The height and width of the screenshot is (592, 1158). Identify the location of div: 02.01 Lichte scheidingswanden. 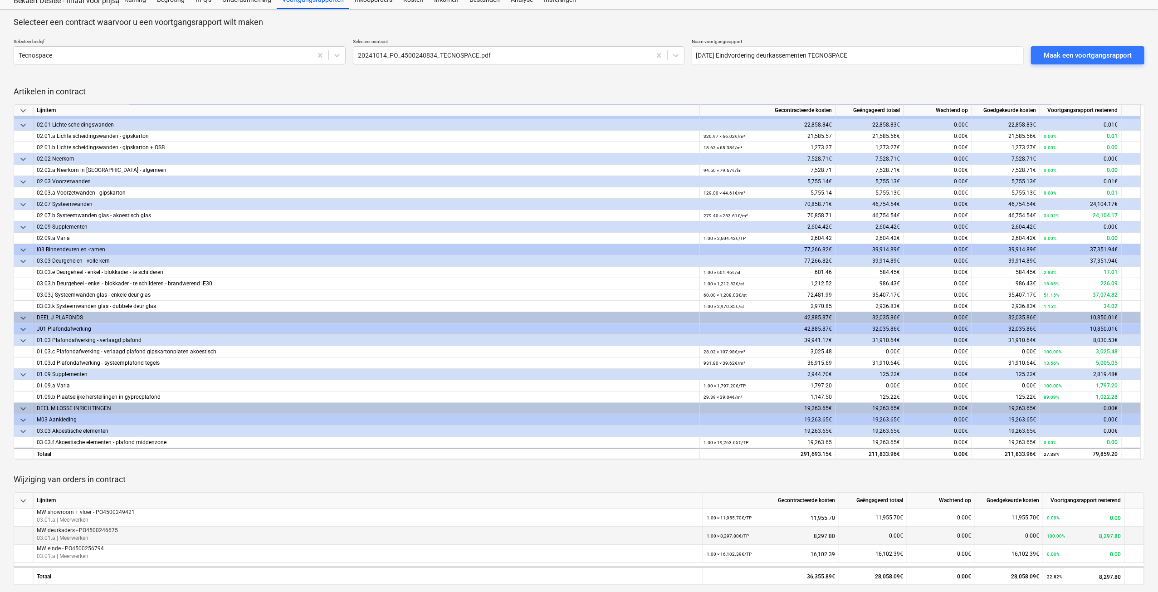
(366, 125).